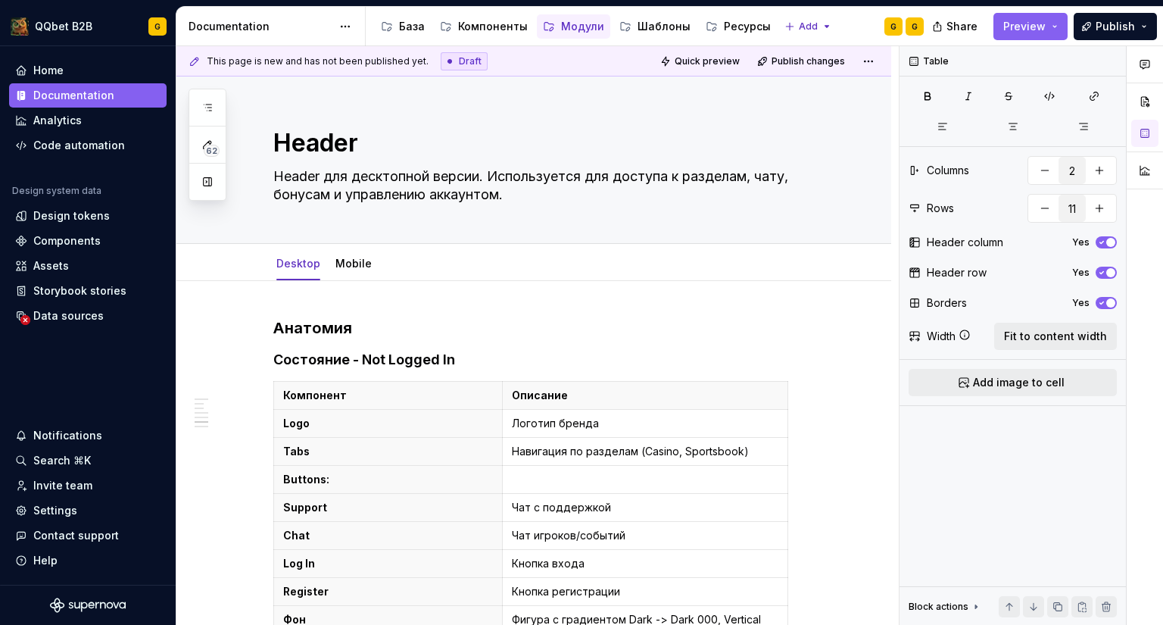 This screenshot has height=625, width=1163. Describe the element at coordinates (388, 535) in the screenshot. I see `p: Chat` at that location.